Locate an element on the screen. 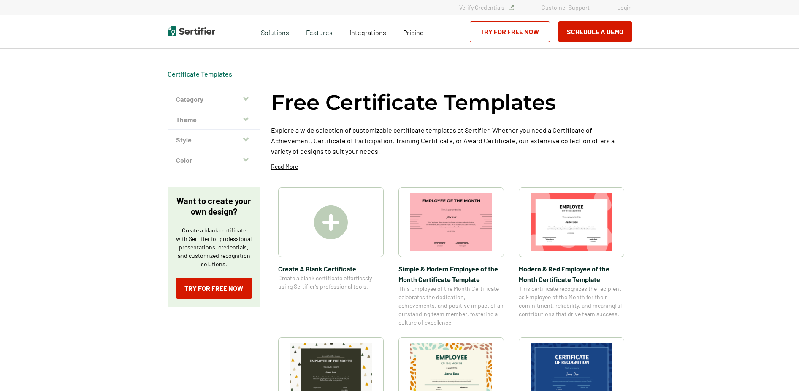  a: Verify Credentials is located at coordinates (487, 7).